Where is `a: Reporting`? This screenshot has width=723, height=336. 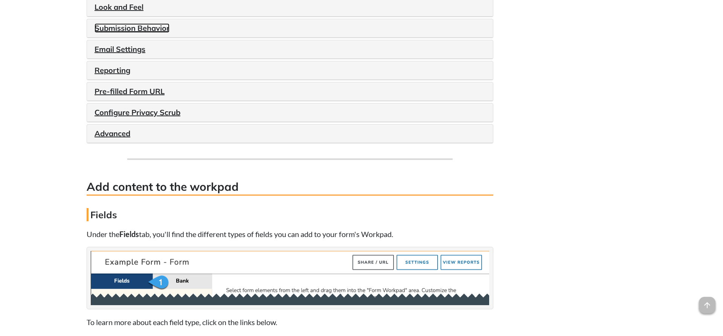
a: Reporting is located at coordinates (112, 70).